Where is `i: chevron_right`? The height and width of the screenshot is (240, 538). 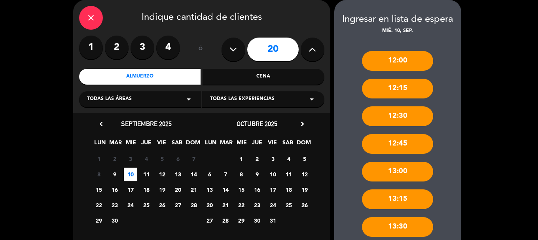
i: chevron_right is located at coordinates (302, 124).